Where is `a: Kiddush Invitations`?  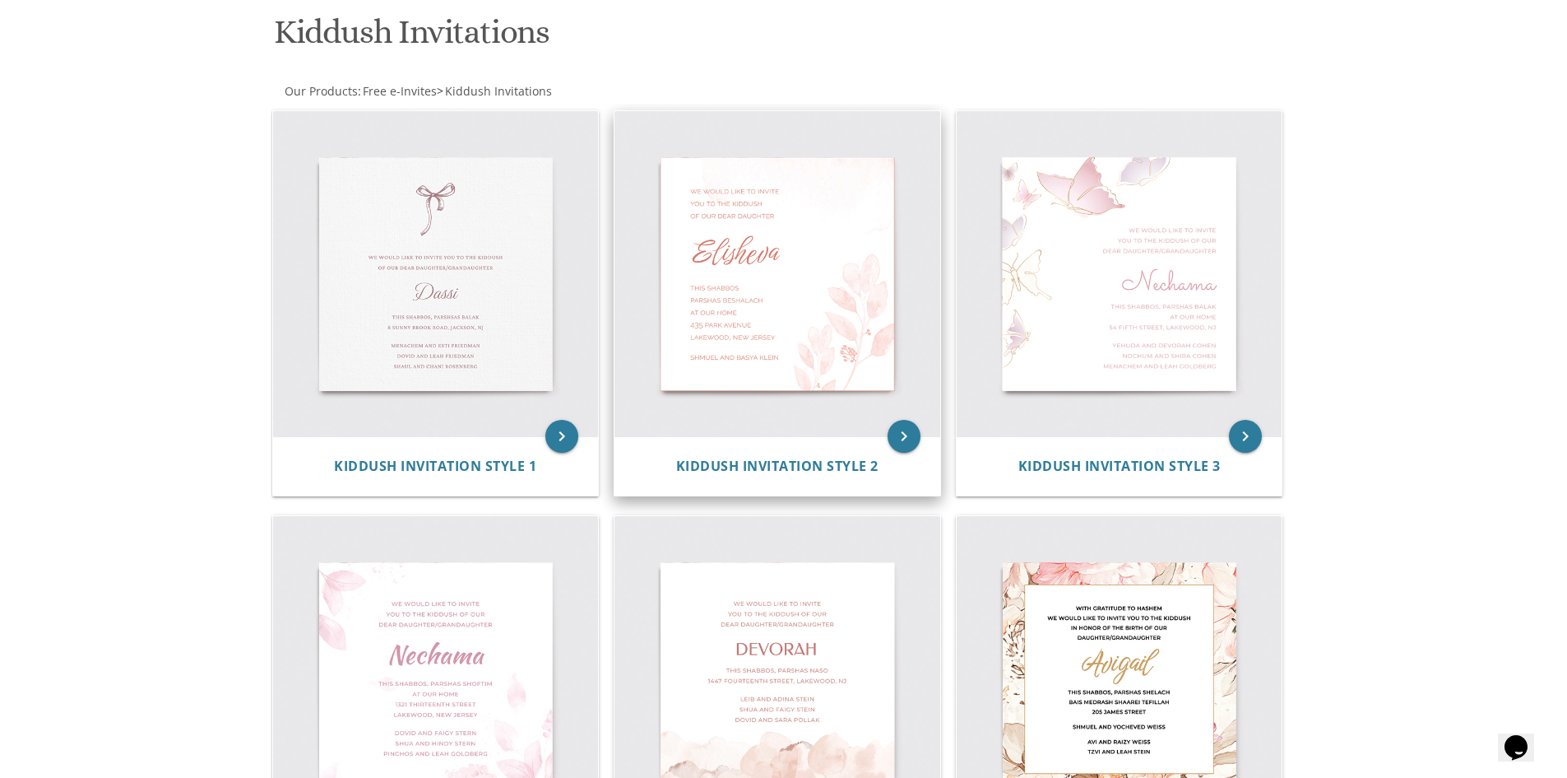 a: Kiddush Invitations is located at coordinates (498, 91).